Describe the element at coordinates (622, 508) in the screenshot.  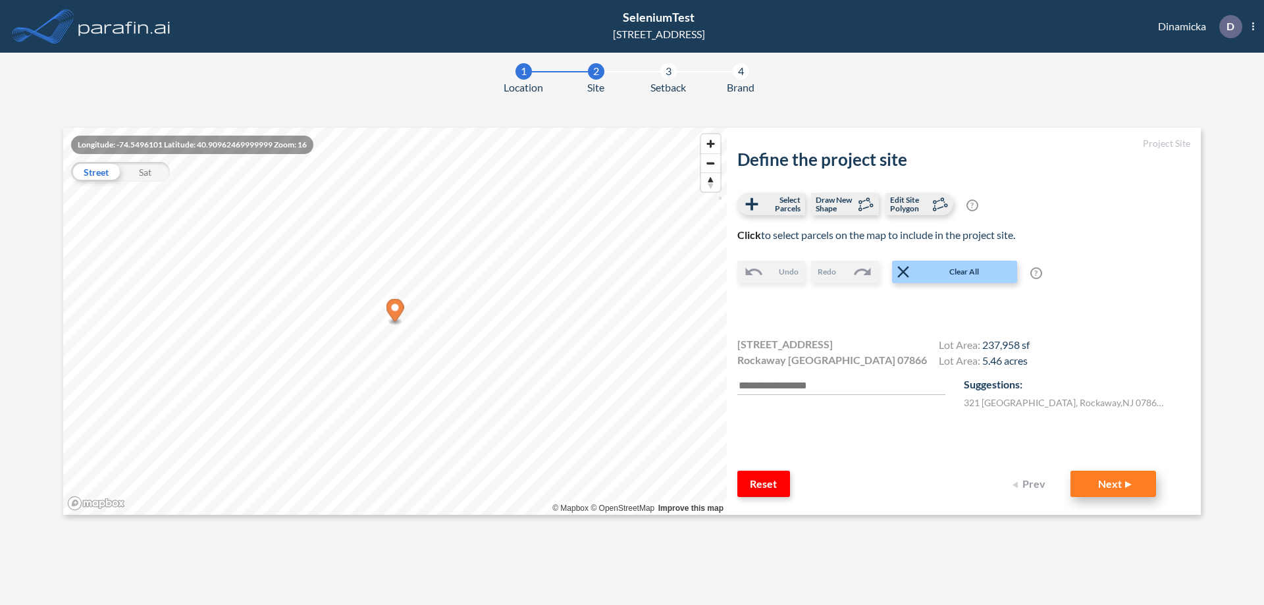
I see `a: OpenStreetMap` at that location.